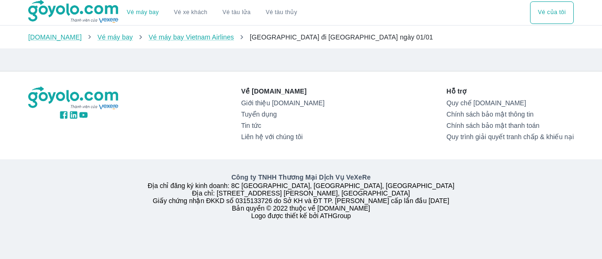 This screenshot has height=259, width=602. I want to click on a: Liên hệ với chúng tôi, so click(283, 137).